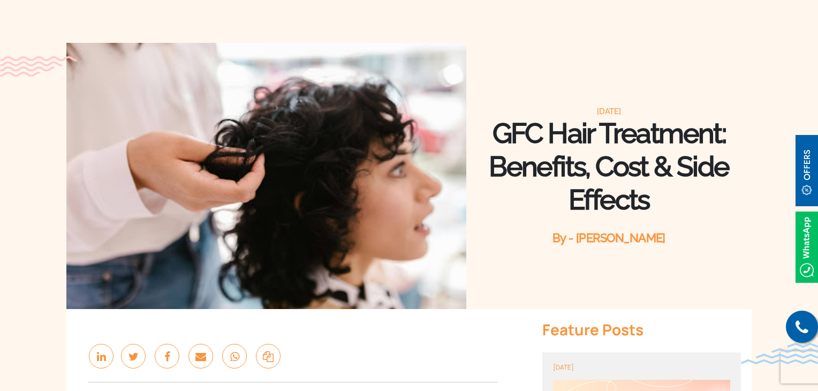 The height and width of the screenshot is (391, 818). Describe the element at coordinates (609, 167) in the screenshot. I see `h1: GFC Hair Treatment: Benefits, Cost & Side Effects` at that location.